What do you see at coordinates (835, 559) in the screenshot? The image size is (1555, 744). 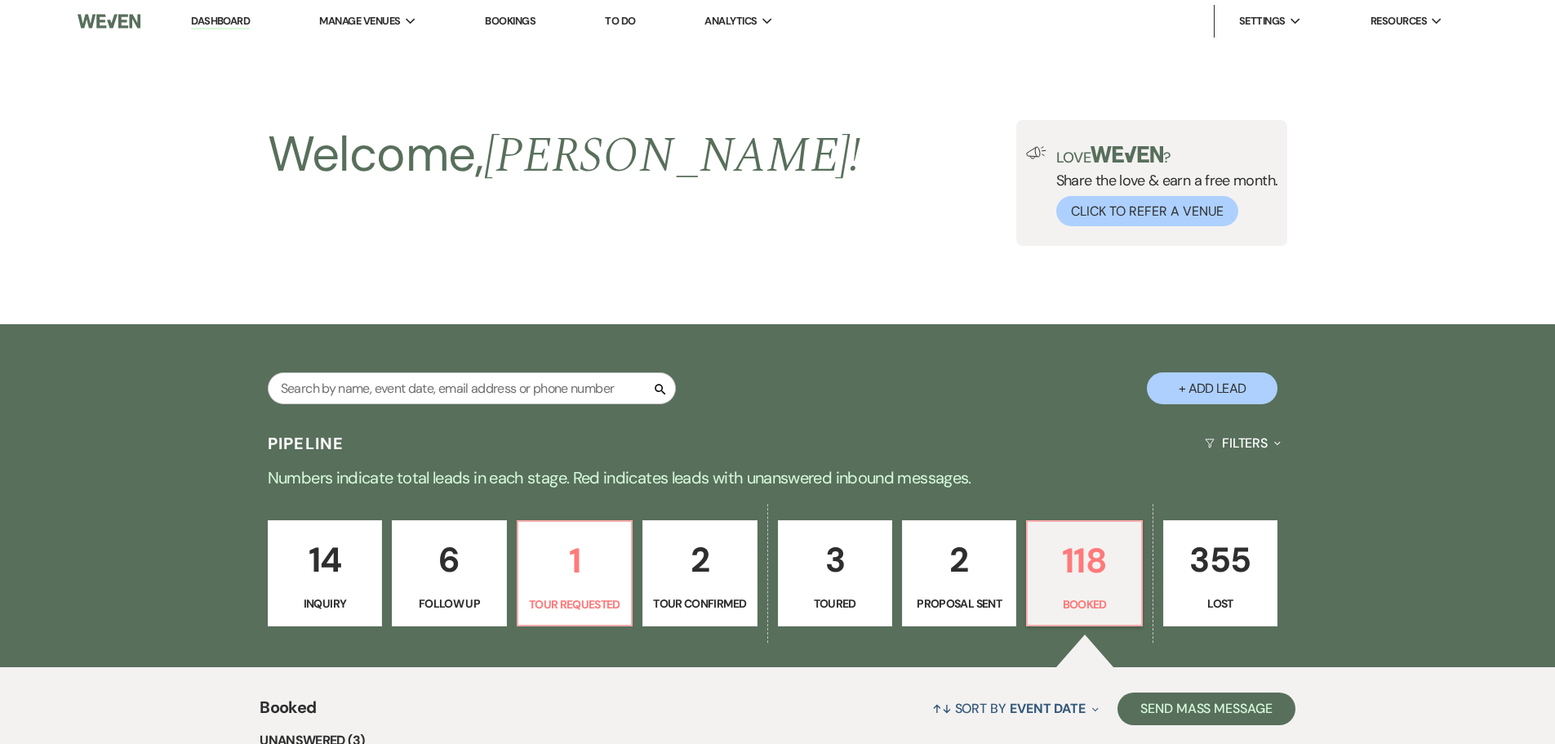 I see `p: 3` at bounding box center [835, 559].